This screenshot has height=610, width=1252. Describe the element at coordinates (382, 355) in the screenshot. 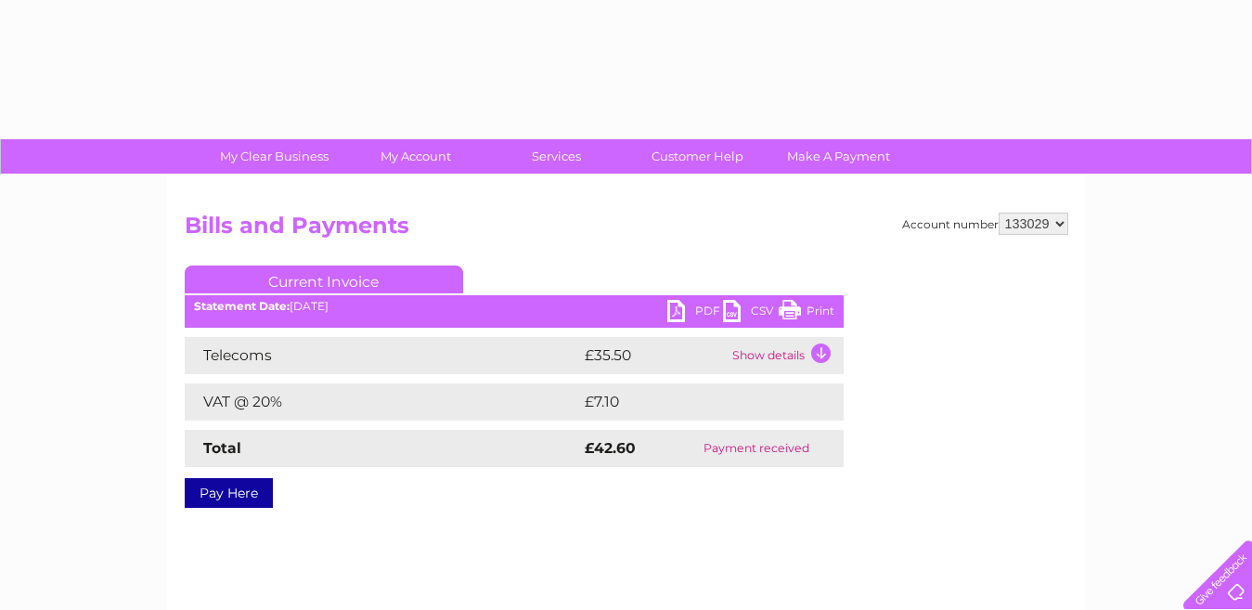

I see `td: Telecoms` at that location.